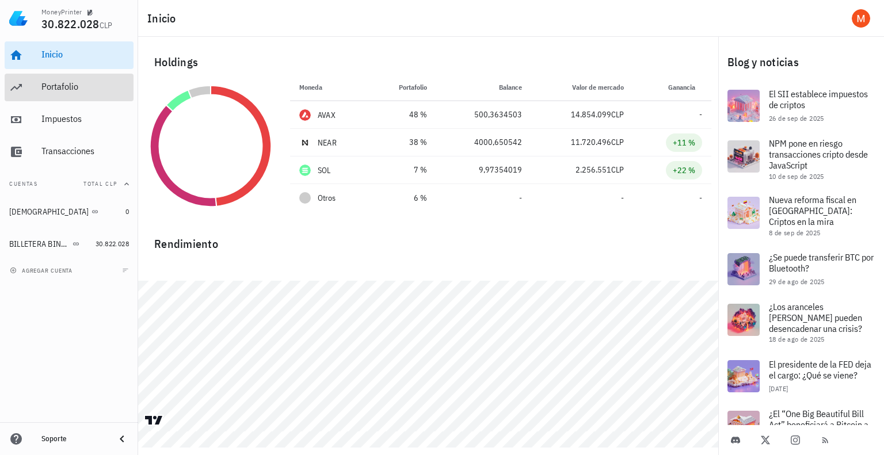 The width and height of the screenshot is (884, 455). Describe the element at coordinates (483, 87) in the screenshot. I see `th: Balance` at that location.